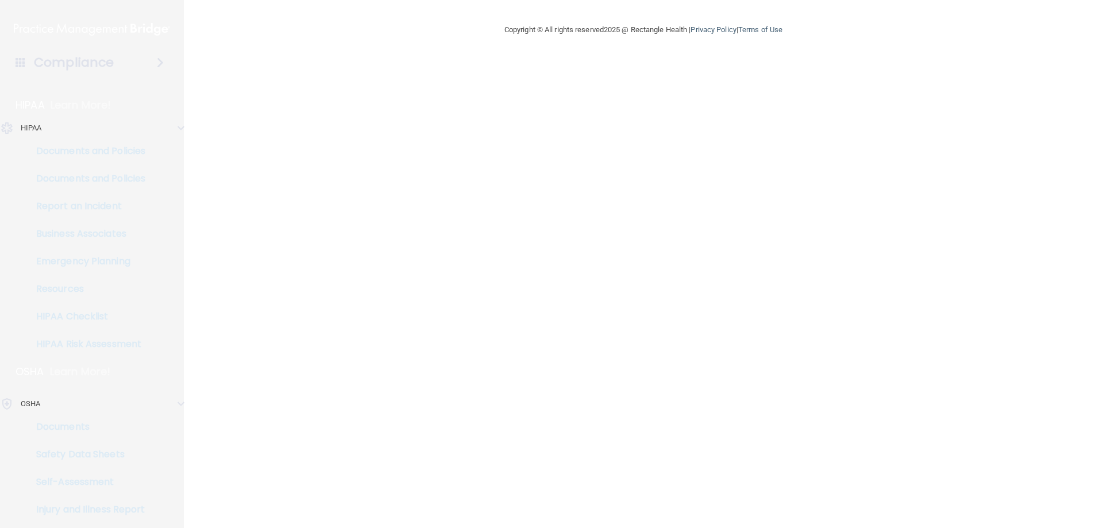 The width and height of the screenshot is (1103, 528). I want to click on p: Safety Data Sheets, so click(86, 454).